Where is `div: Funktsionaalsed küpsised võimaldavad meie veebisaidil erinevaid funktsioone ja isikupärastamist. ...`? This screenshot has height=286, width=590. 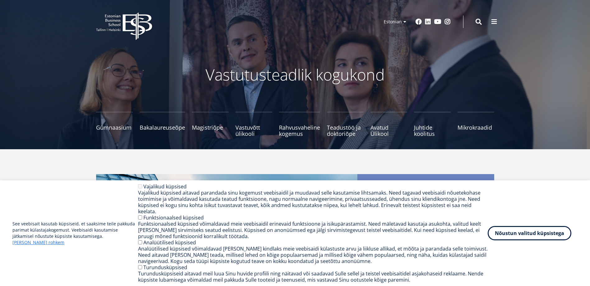 div: Funktsionaalsed küpsised võimaldavad meie veebisaidil erinevaid funktsioone ja isikupärastamist. ... is located at coordinates (313, 230).